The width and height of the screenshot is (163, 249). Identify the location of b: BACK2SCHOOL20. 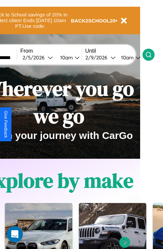
(93, 20).